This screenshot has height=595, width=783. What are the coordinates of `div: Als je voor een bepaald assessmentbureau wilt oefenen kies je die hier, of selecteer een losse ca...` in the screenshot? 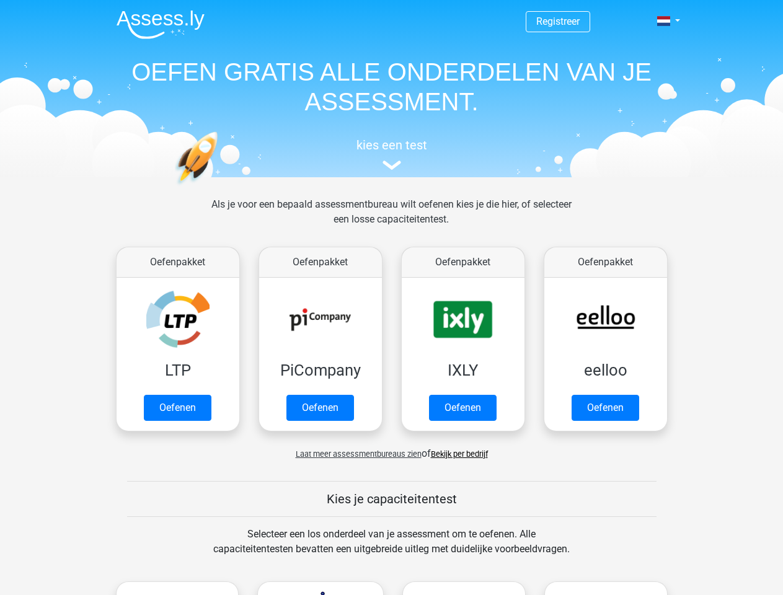 It's located at (391, 219).